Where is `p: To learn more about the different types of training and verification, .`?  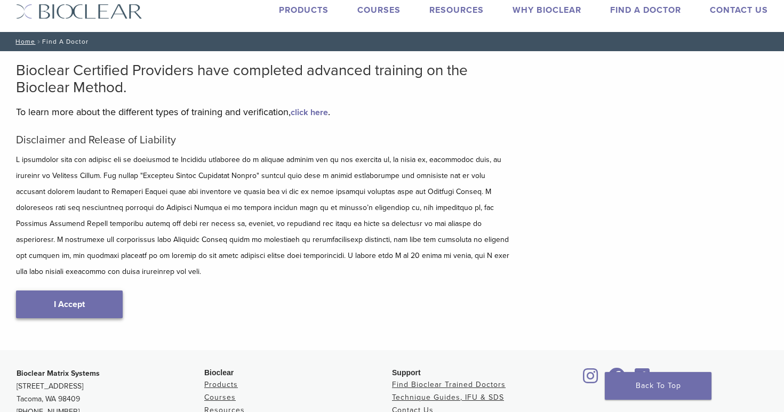
p: To learn more about the different types of training and verification, . is located at coordinates (264, 112).